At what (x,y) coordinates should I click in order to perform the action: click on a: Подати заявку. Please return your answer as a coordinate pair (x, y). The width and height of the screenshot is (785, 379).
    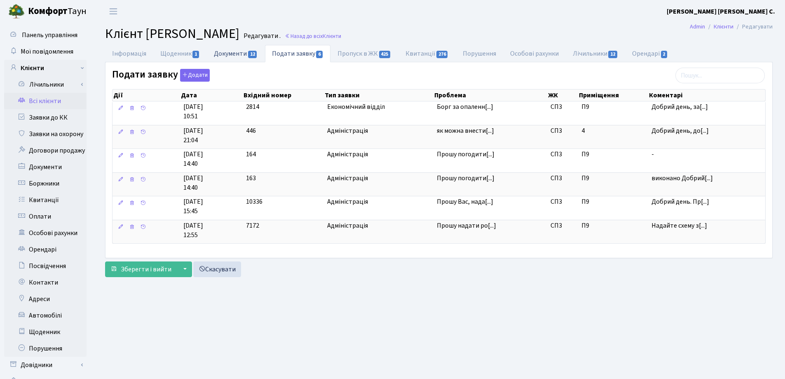
    Looking at the image, I should click on (297, 54).